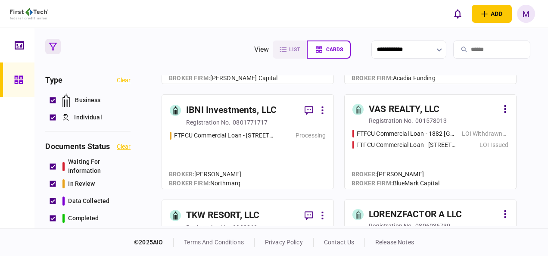 Image resolution: width=548 pixels, height=256 pixels. I want to click on a: IBNI Investments, LLCregistration no.0801771717FTFCU Commercial Loan - 6 Uvalde Road Houston TX P..., so click(248, 142).